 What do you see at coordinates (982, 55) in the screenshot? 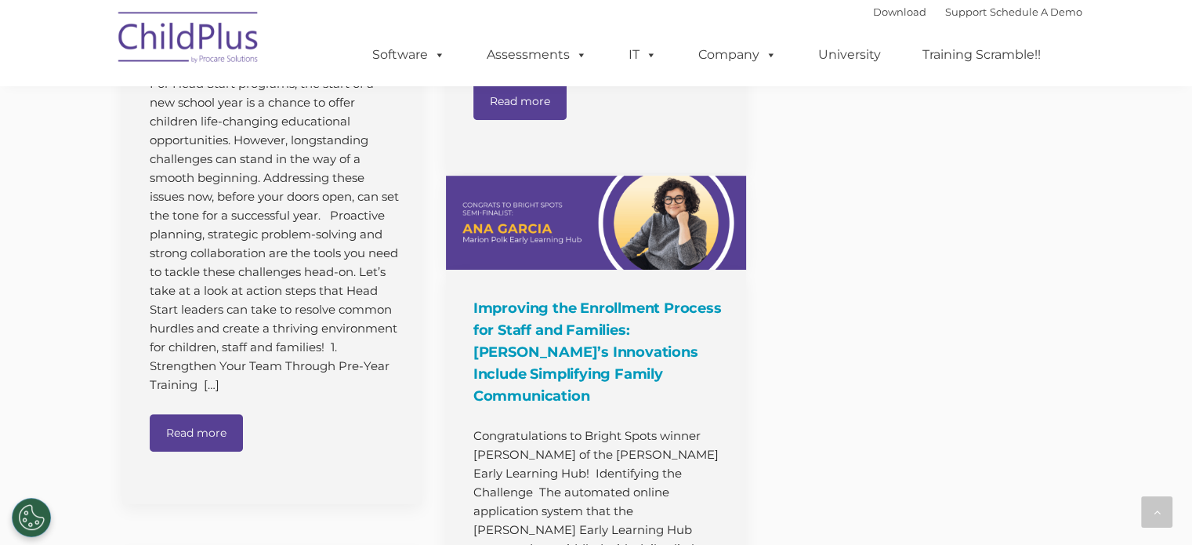
I see `a: Training Scramble!!` at bounding box center [982, 55].